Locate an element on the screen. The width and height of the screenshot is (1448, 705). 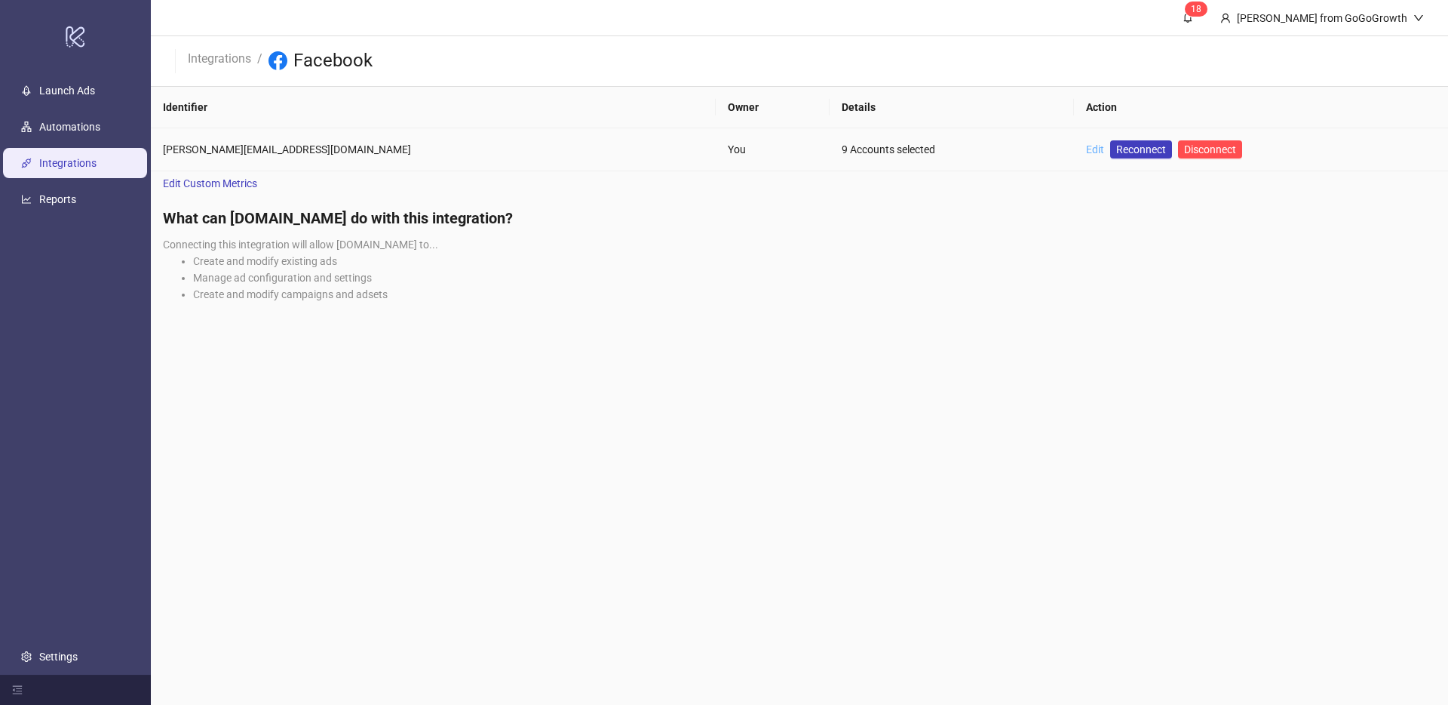
div: 9 Accounts selected is located at coordinates (952, 149).